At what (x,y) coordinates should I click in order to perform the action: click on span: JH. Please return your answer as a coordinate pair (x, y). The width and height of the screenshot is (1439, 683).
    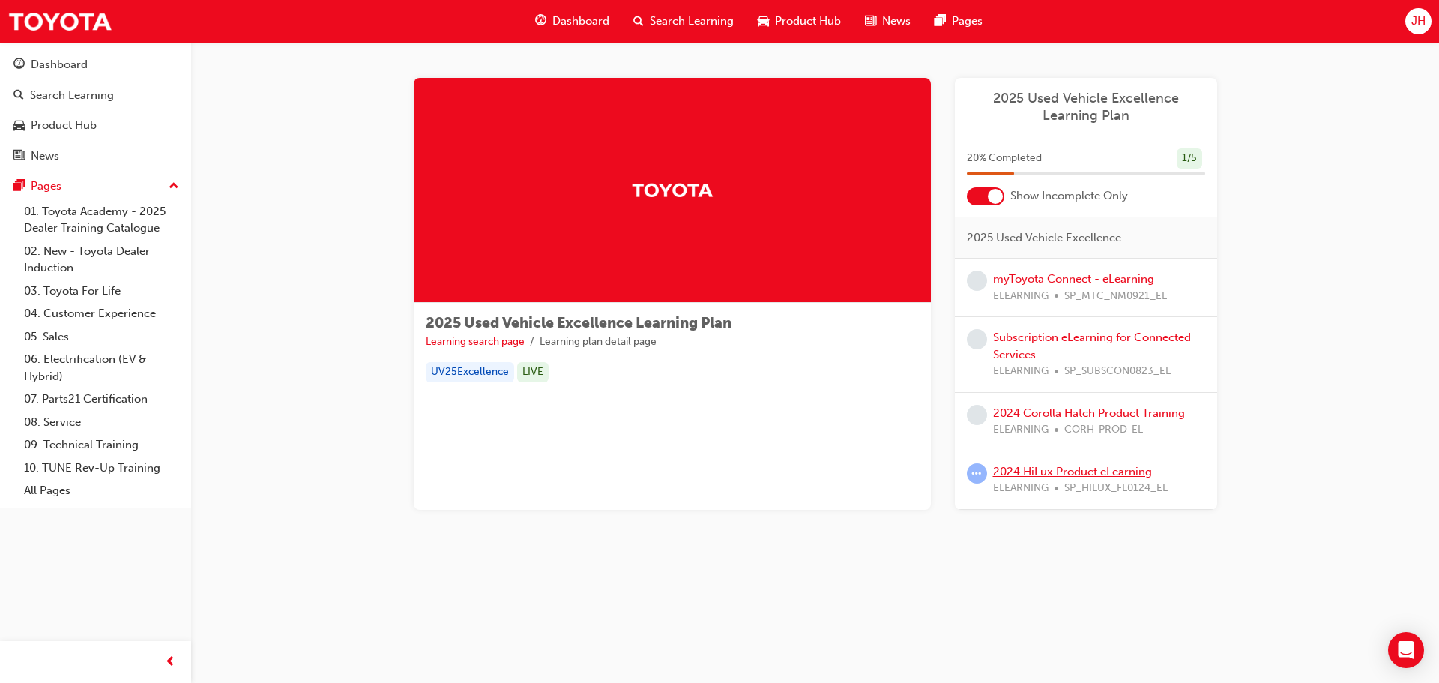
    Looking at the image, I should click on (1418, 21).